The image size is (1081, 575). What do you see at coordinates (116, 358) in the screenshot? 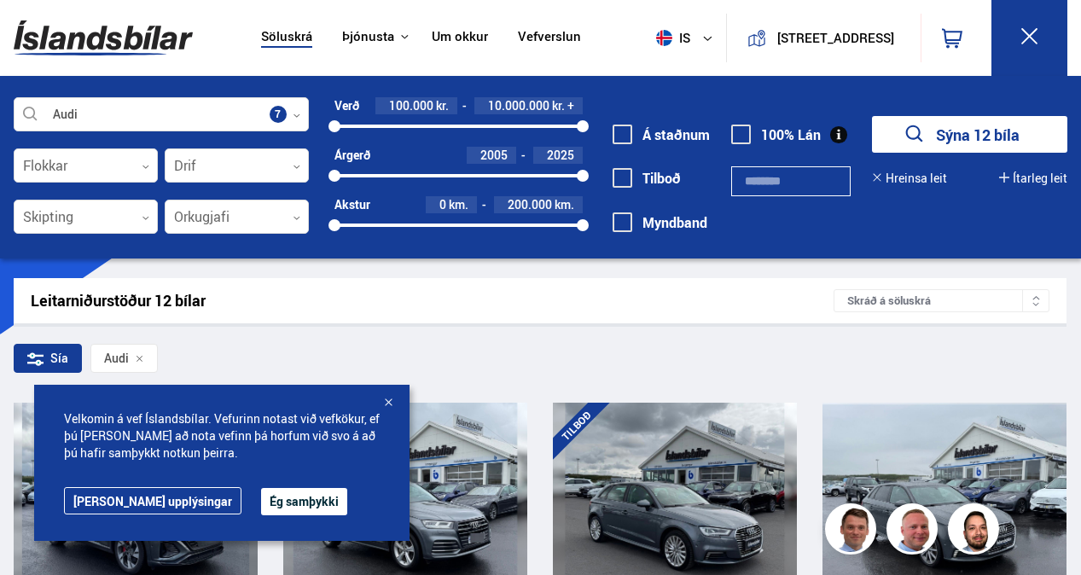
I see `span: Audi` at bounding box center [116, 358].